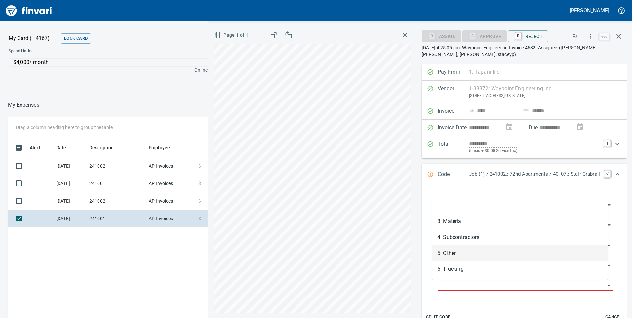  I want to click on span: Lock Card, so click(76, 38).